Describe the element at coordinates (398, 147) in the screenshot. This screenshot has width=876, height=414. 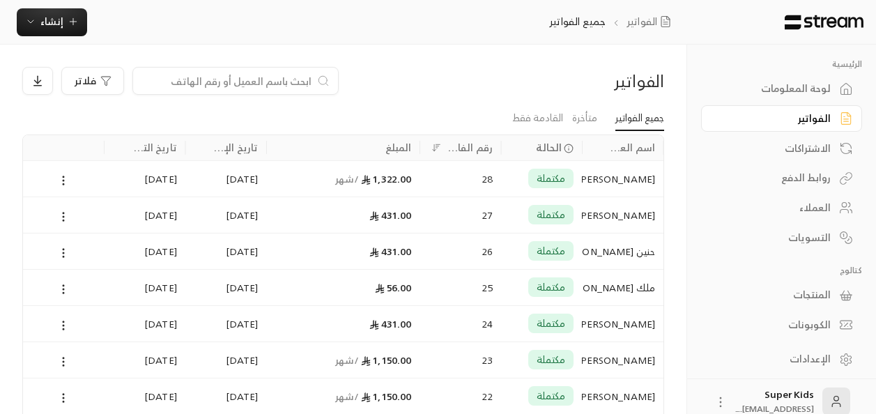
I see `div: المبلغ` at that location.